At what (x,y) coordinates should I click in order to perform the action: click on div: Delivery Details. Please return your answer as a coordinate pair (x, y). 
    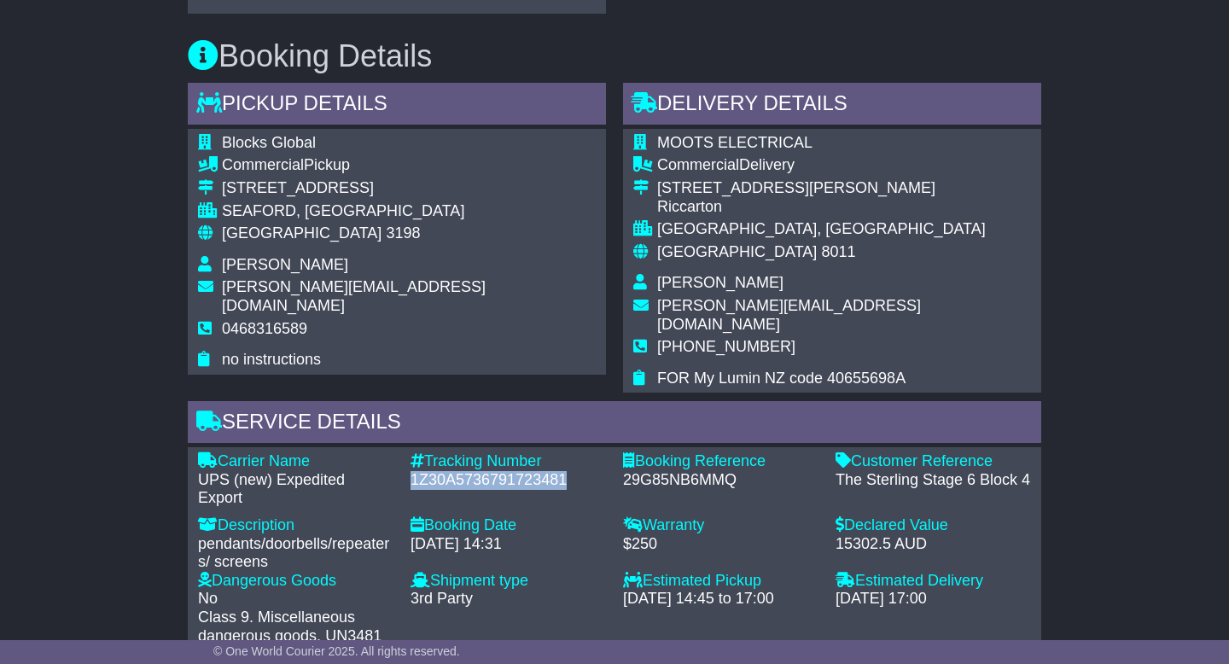
    Looking at the image, I should click on (832, 106).